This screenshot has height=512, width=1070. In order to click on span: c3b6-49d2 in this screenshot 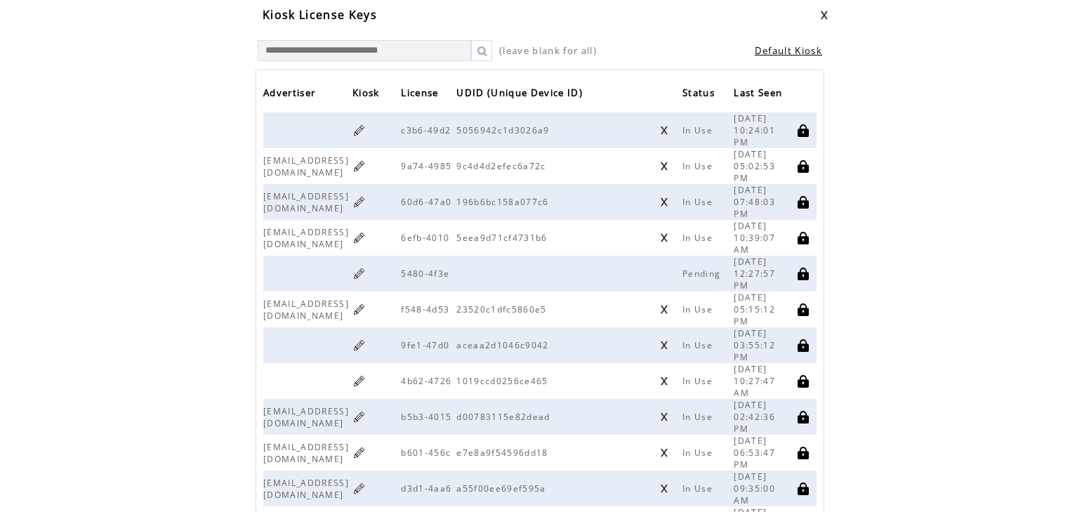, I will do `click(427, 130)`.